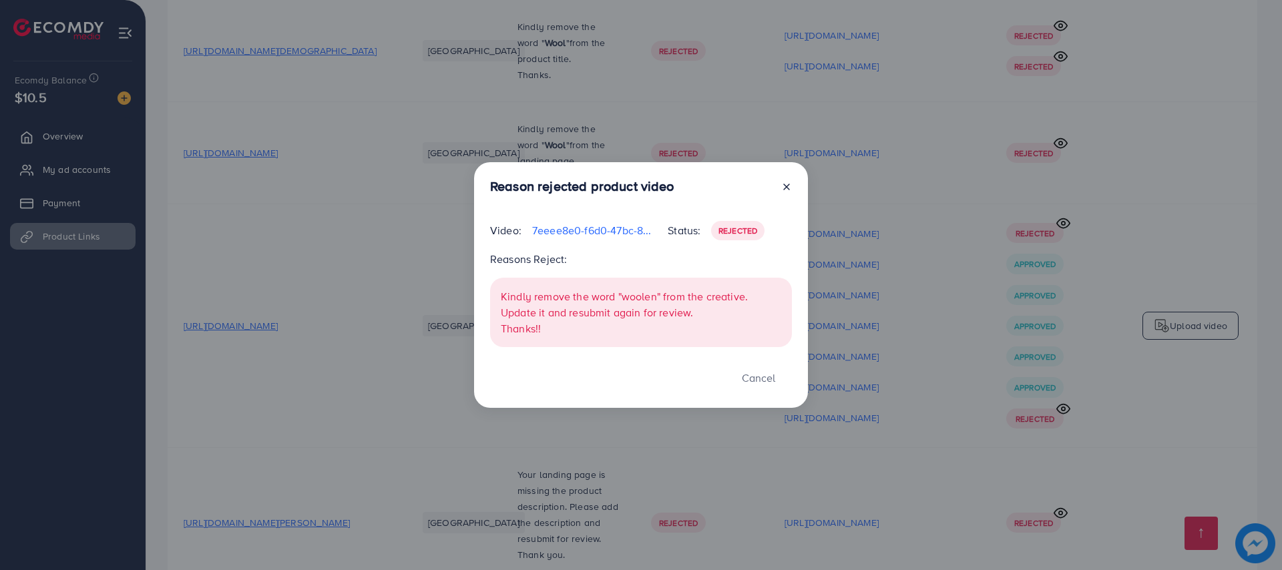 The image size is (1282, 570). What do you see at coordinates (738, 230) in the screenshot?
I see `span: Rejected` at bounding box center [738, 230].